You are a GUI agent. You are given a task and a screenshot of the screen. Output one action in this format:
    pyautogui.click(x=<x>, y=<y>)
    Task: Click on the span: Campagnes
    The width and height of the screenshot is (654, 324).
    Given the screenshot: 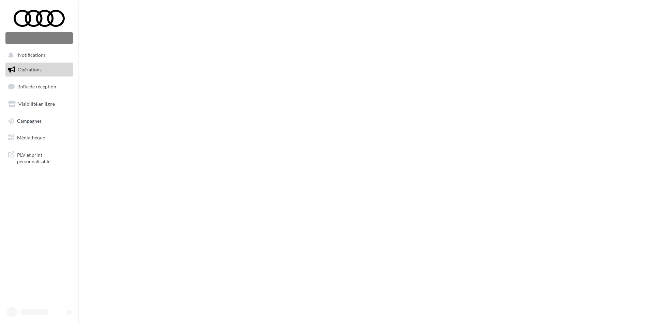 What is the action you would take?
    pyautogui.click(x=29, y=121)
    